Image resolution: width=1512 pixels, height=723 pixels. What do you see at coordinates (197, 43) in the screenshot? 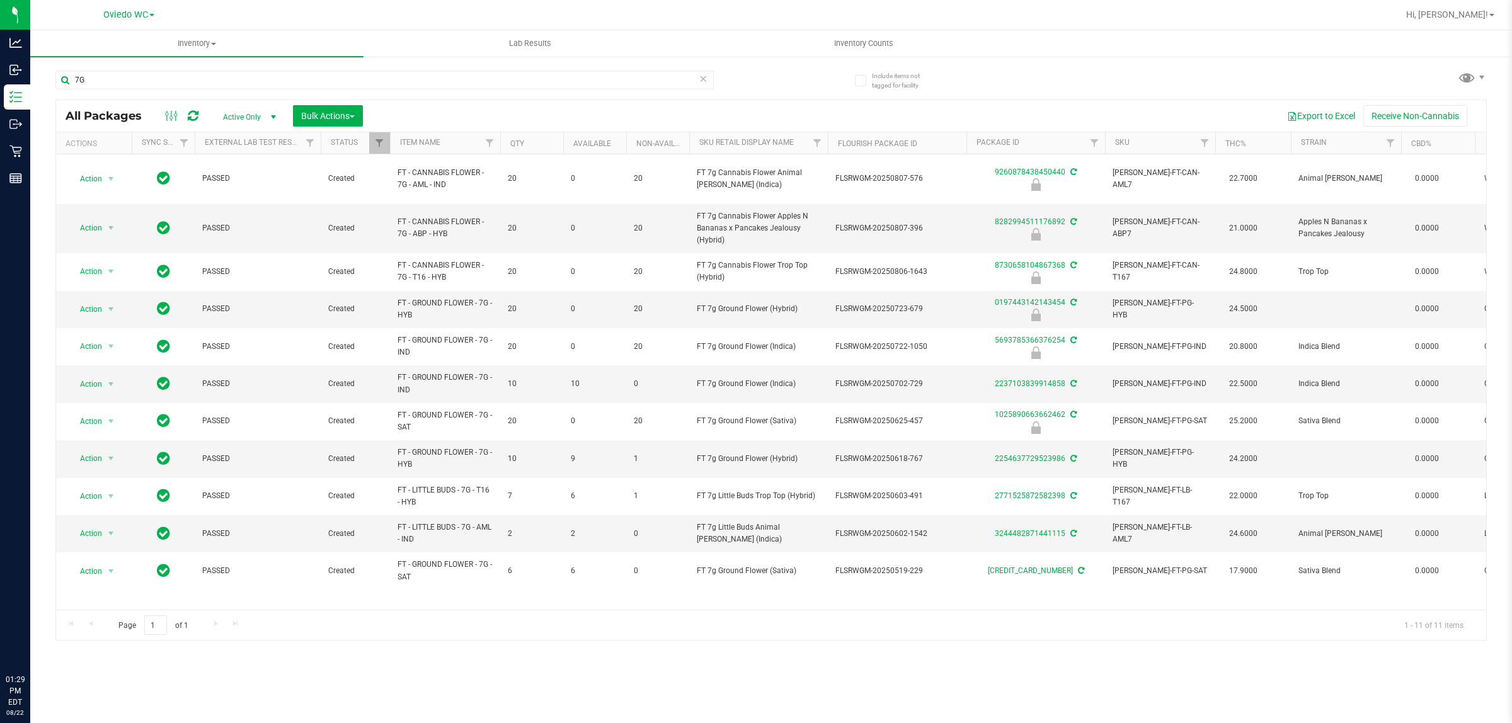
I see `a: Inventory` at bounding box center [197, 43].